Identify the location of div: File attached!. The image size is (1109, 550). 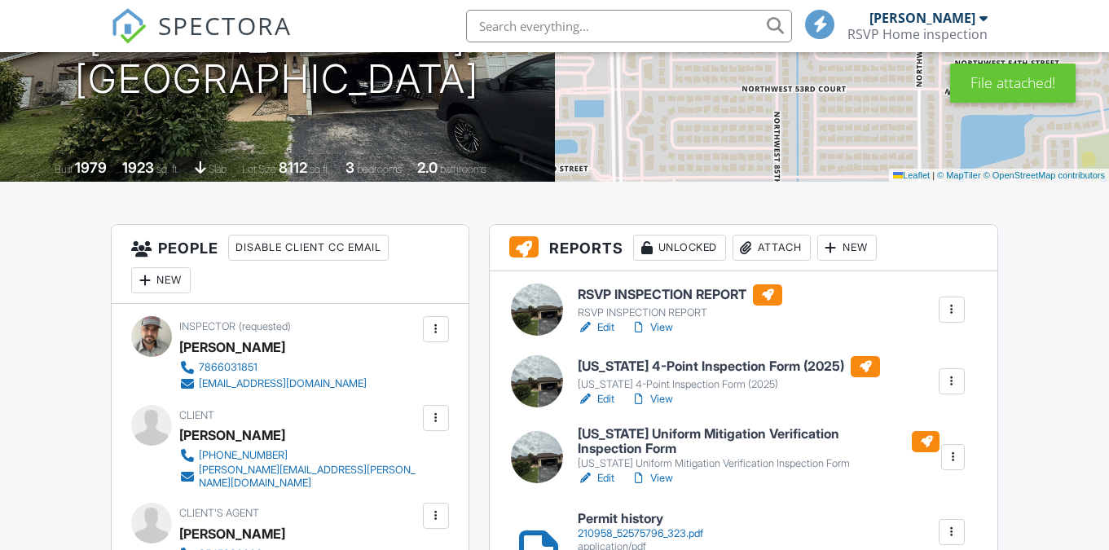
(1013, 83).